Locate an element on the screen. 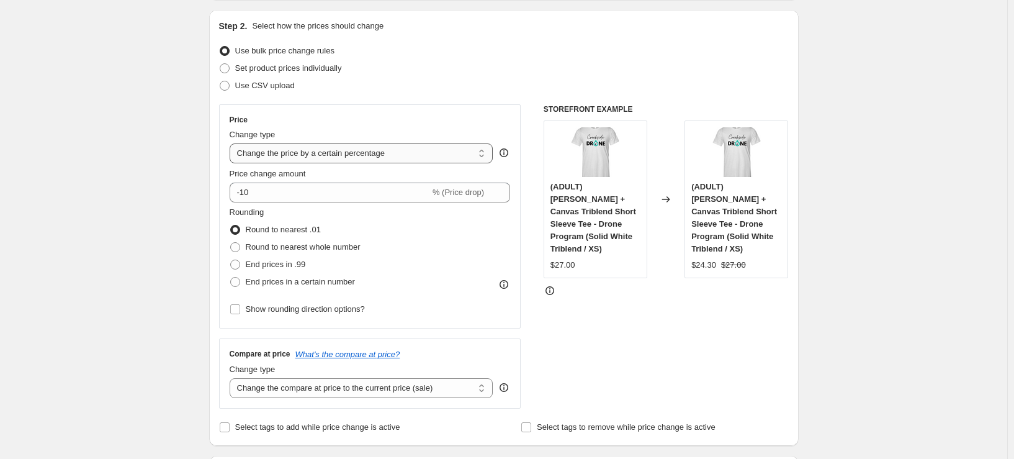 This screenshot has height=459, width=1014. span: Round to nearest whole number is located at coordinates (303, 246).